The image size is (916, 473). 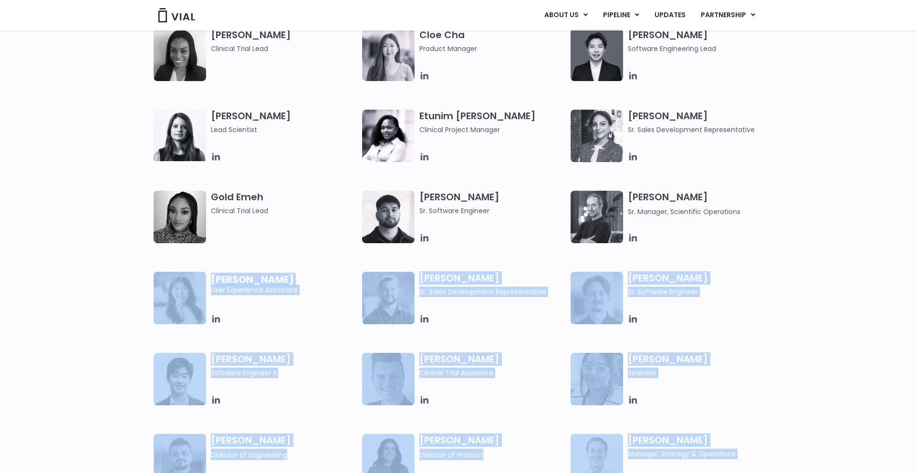 I want to click on a: PARTNERSHIPMenu Toggle, so click(x=728, y=15).